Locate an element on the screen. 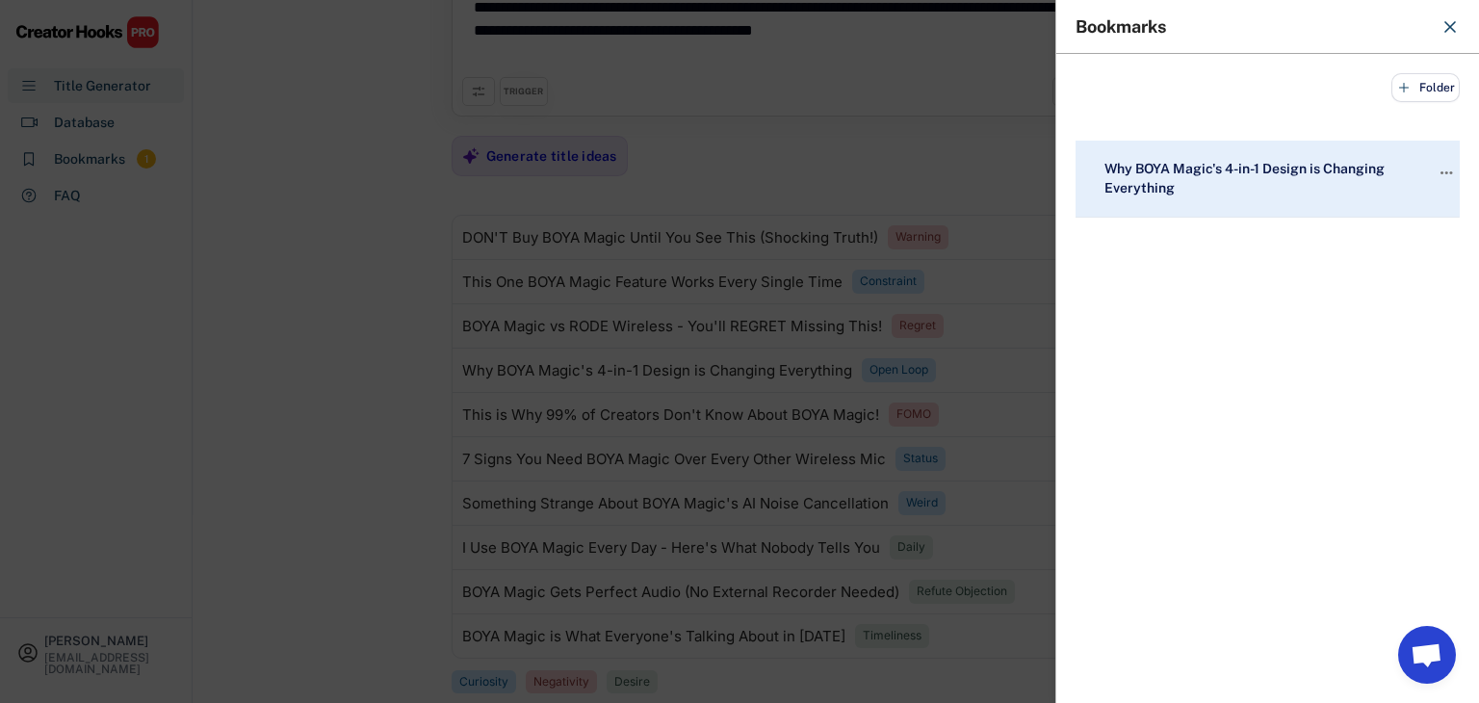 This screenshot has height=703, width=1479. div: Why BOYA Magic's 4-in-1 Design is Changing Everything is located at coordinates (1259, 178).